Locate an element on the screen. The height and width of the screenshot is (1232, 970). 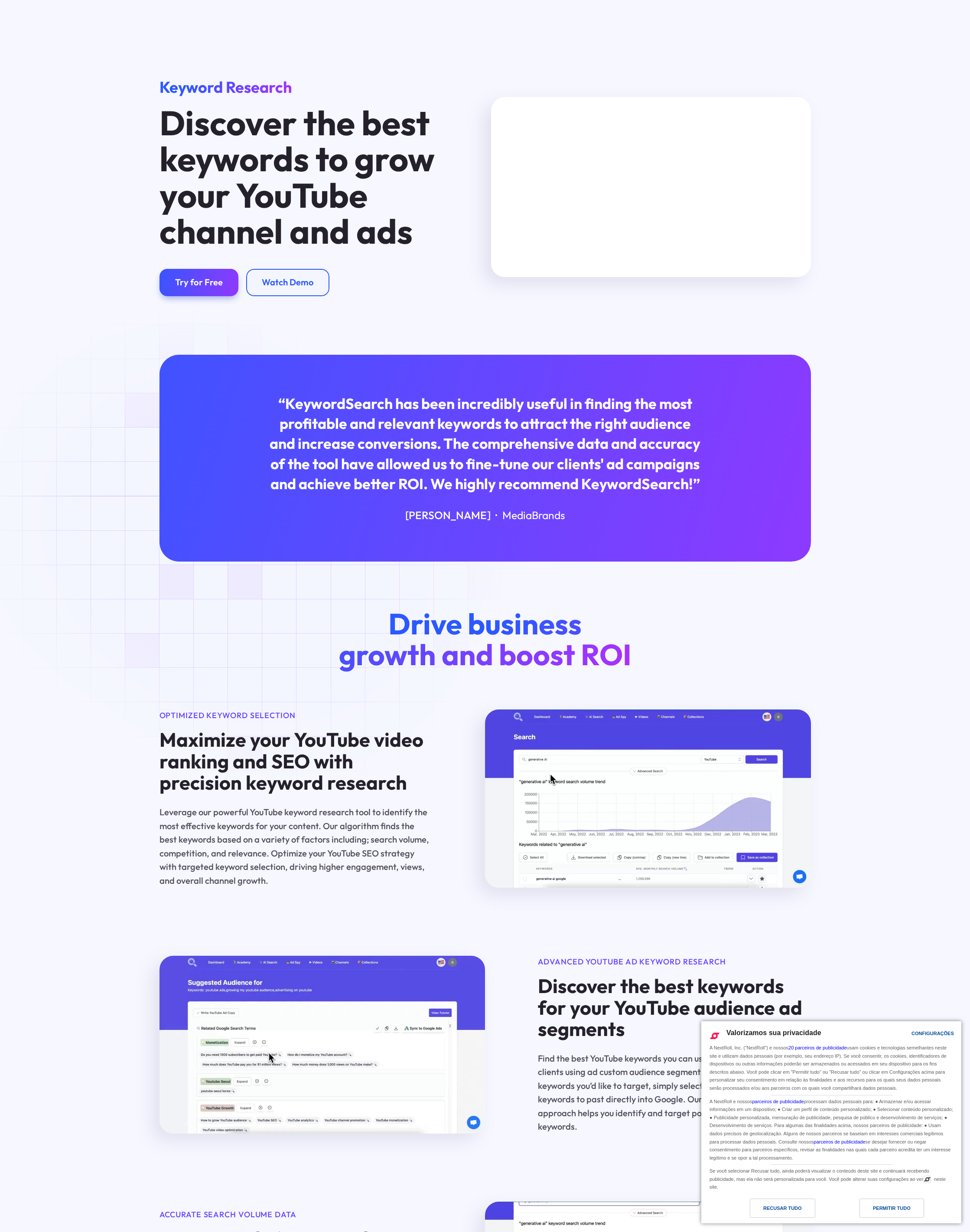
div: Accurate Search Volume Data is located at coordinates (296, 1214).